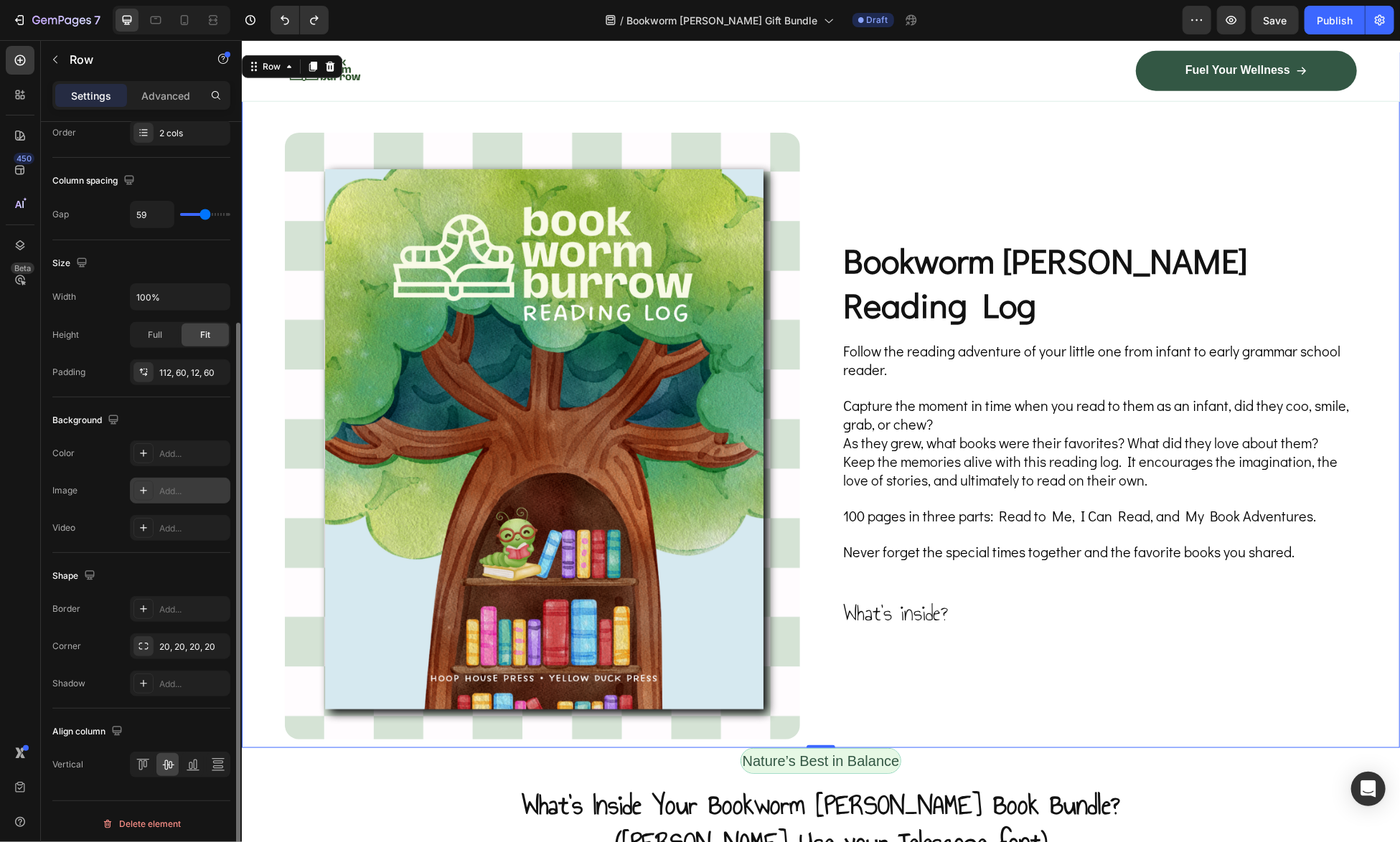  Describe the element at coordinates (1335, 20) in the screenshot. I see `button: Publish` at that location.